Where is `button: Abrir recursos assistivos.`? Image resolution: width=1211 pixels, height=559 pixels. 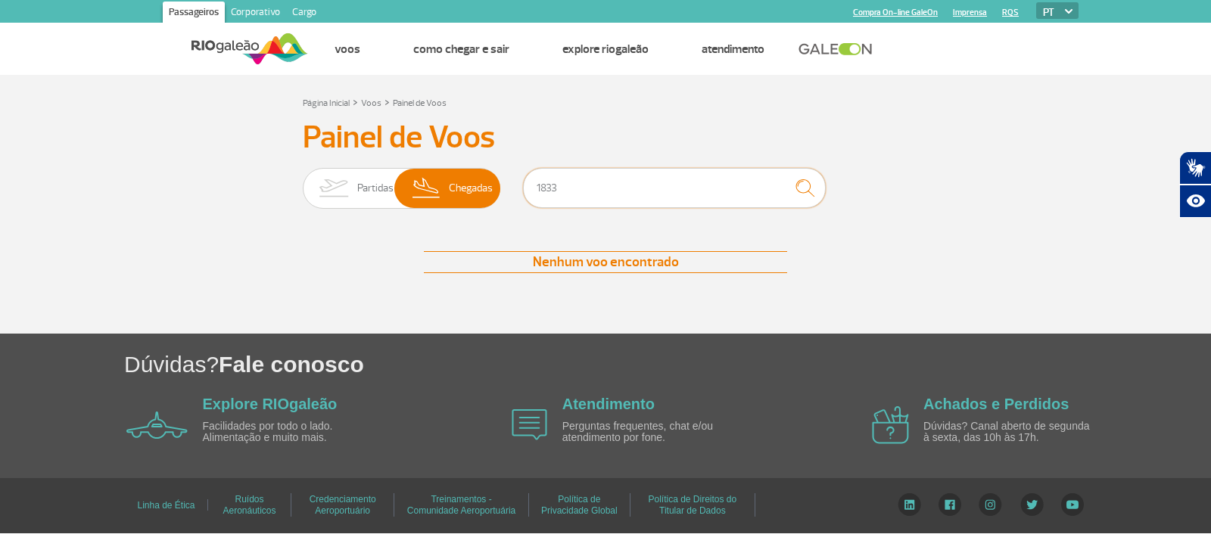 button: Abrir recursos assistivos. is located at coordinates (1195, 201).